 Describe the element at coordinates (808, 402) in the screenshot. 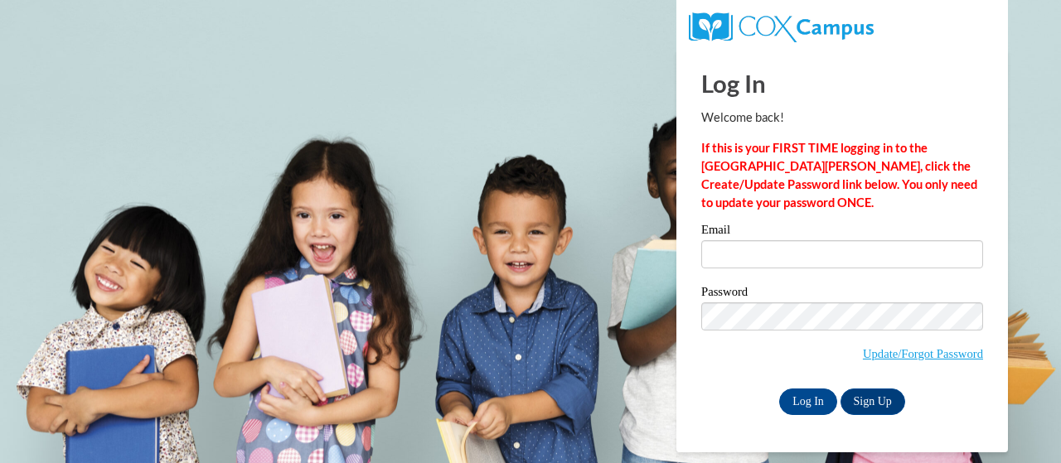

I see `input: Log In` at that location.